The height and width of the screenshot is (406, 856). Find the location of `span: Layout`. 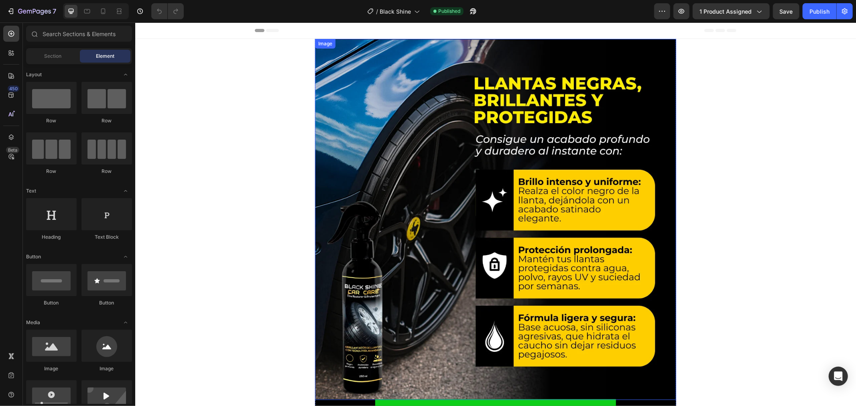

span: Layout is located at coordinates (34, 75).